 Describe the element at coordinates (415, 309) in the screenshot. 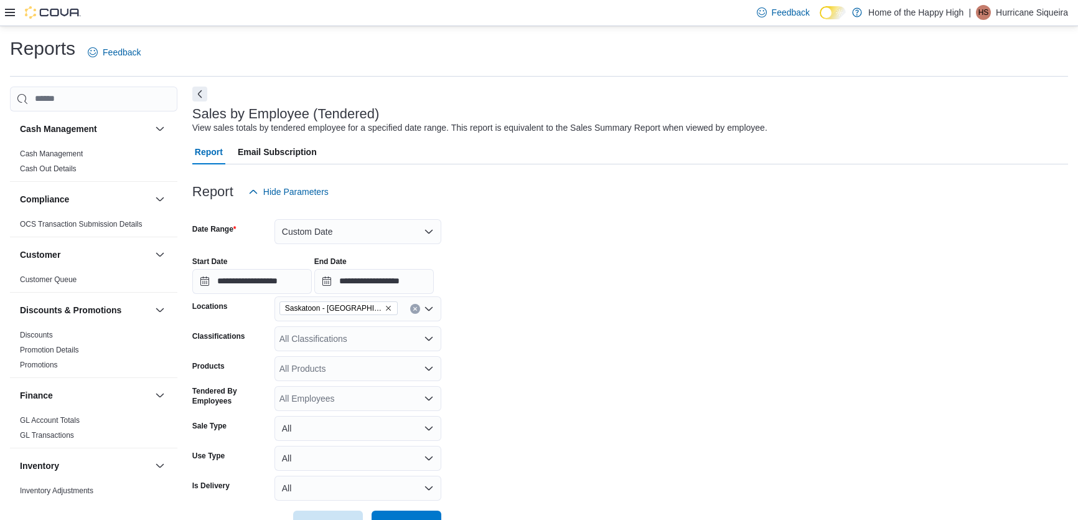

I see `button: Clear input` at that location.